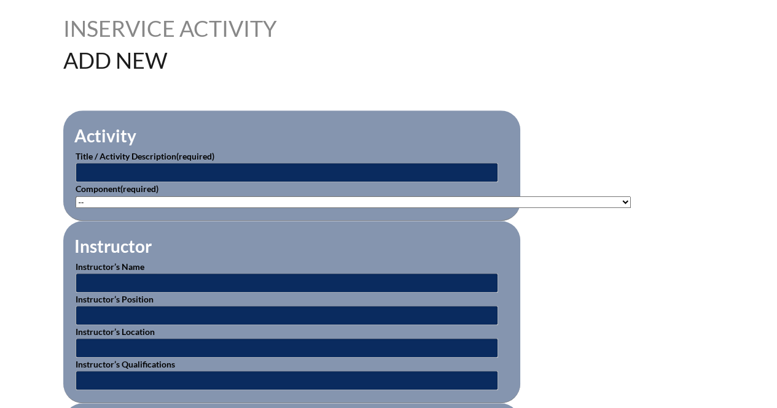 The image size is (777, 408). I want to click on h1: Add New, so click(265, 60).